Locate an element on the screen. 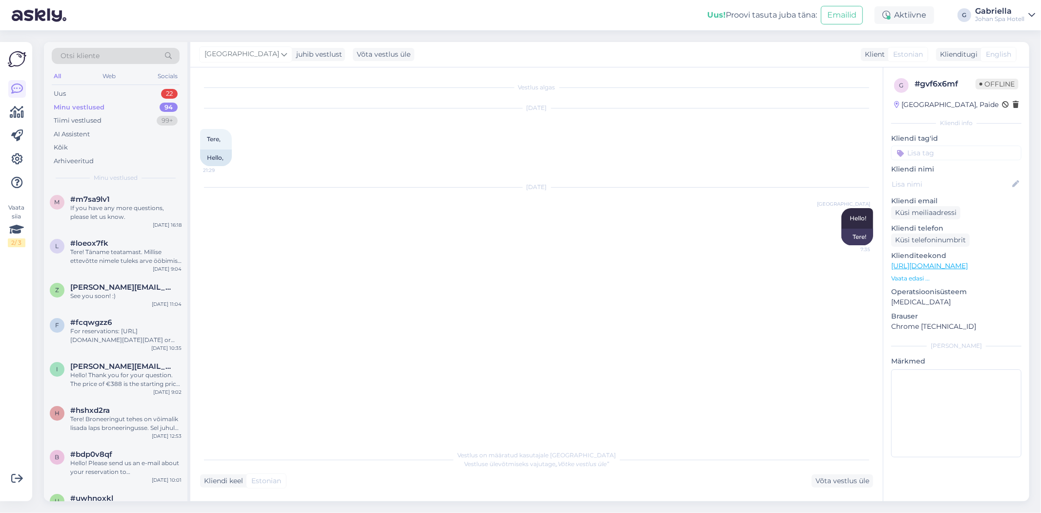 This screenshot has width=1041, height=513. input: Lisa nimi is located at coordinates (951, 184).